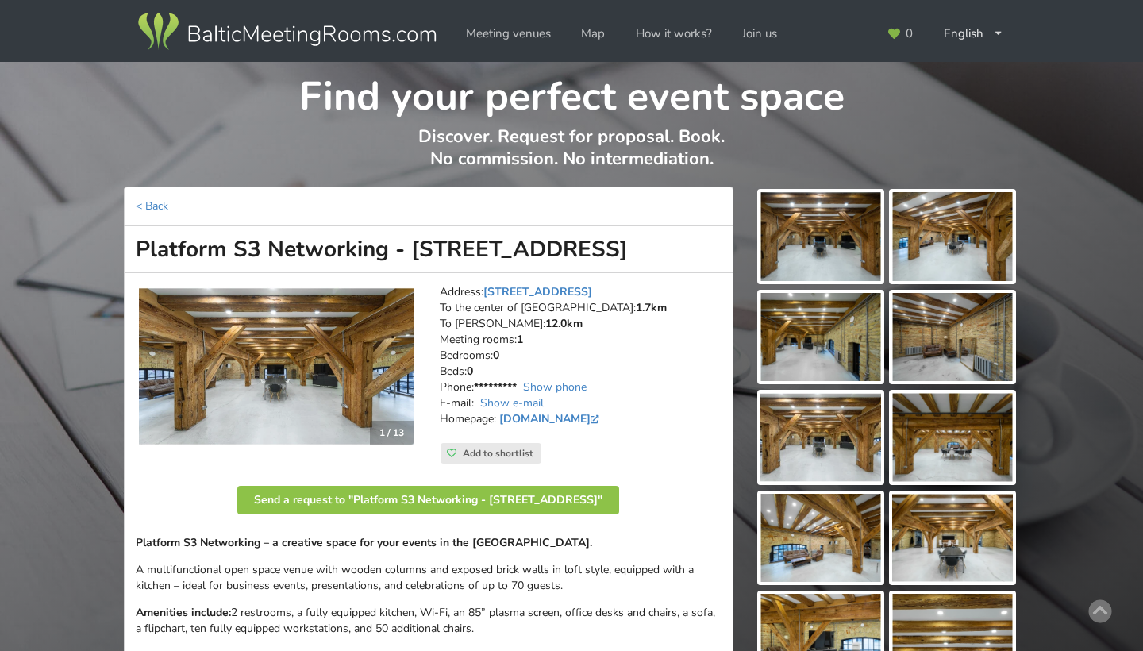 The height and width of the screenshot is (651, 1143). I want to click on h1: Find your perfect event space, so click(572, 92).